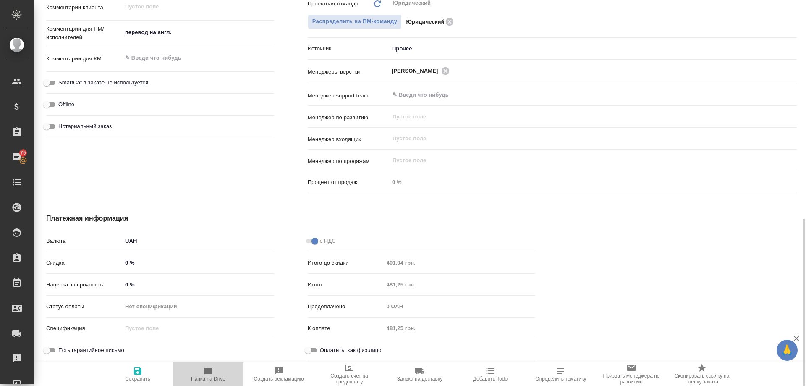  What do you see at coordinates (346, 328) in the screenshot?
I see `p: К оплате` at bounding box center [346, 328].